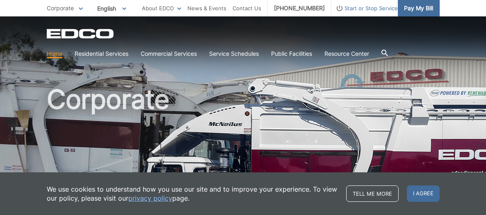  I want to click on a: Contact Us, so click(247, 8).